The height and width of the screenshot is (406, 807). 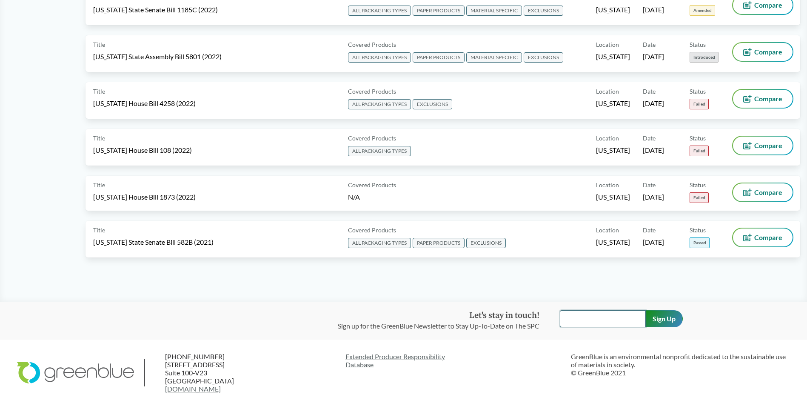 What do you see at coordinates (438, 326) in the screenshot?
I see `p: Sign up for the GreenBlue Newsletter to Stay Up-To-Date on The SPC` at bounding box center [438, 326].